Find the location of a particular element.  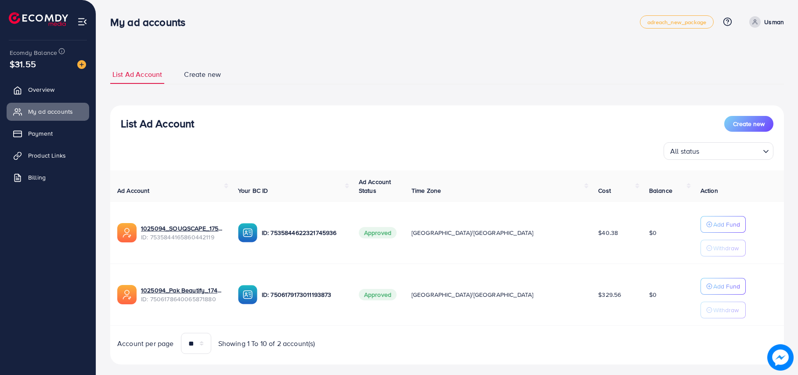

a: 1025094_SOUQSCAPE_1754575633337 is located at coordinates (182, 228).